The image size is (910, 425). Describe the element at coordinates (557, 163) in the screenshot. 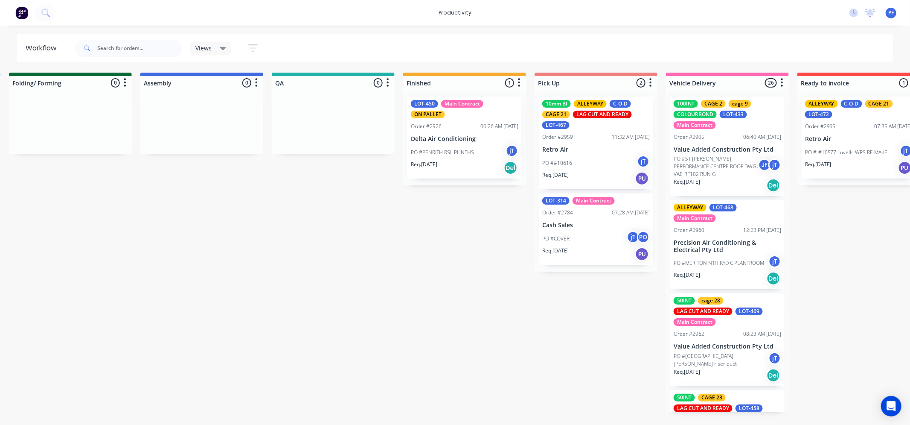

I see `p: PO ##10616` at that location.